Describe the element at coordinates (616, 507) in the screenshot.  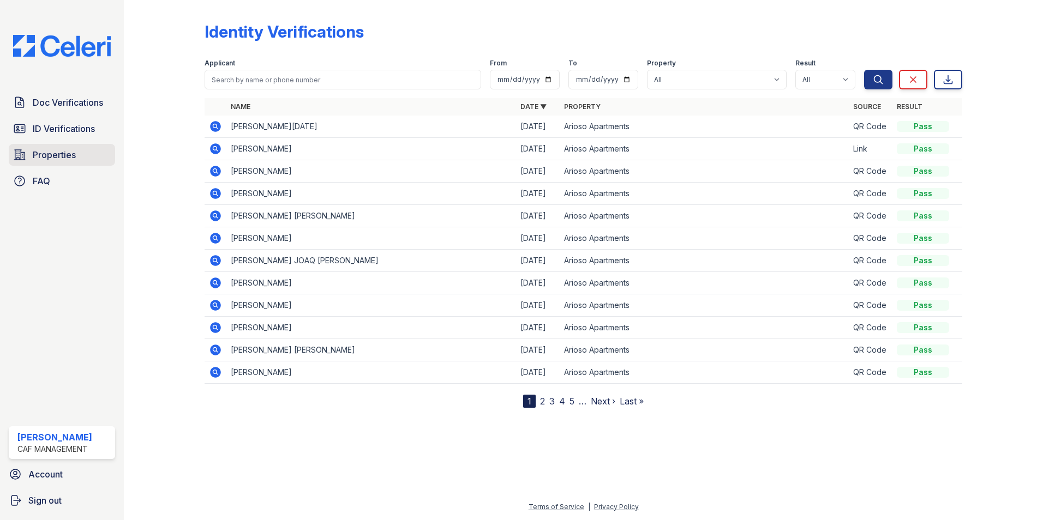
I see `a: Privacy Policy` at that location.